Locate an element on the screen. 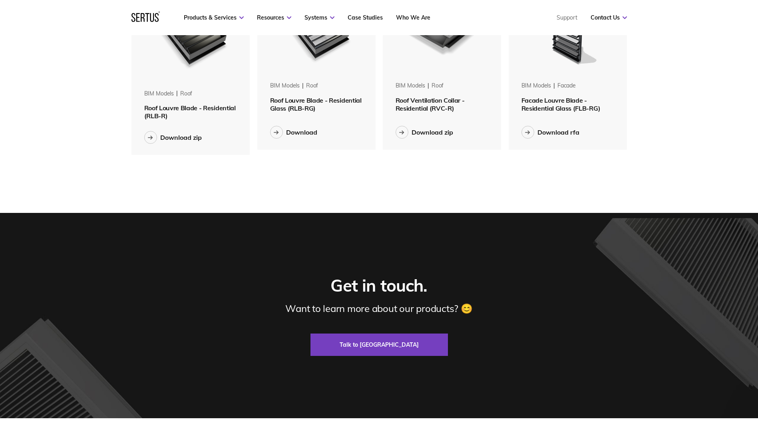 Image resolution: width=758 pixels, height=429 pixels. div: Chat Widget is located at coordinates (686, 383).